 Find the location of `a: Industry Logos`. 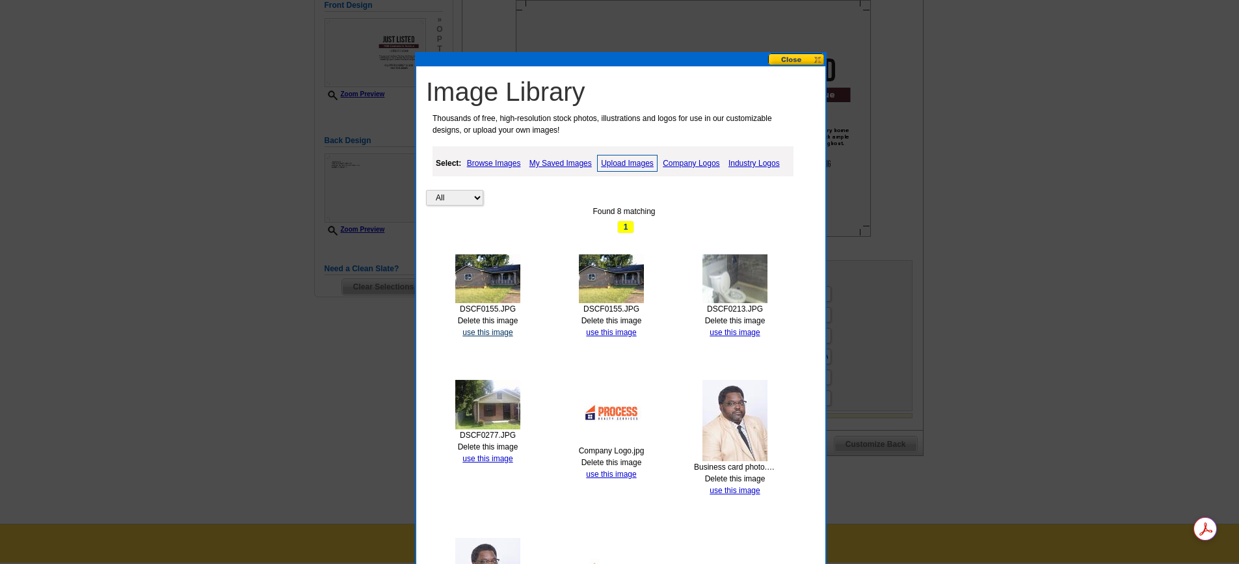

a: Industry Logos is located at coordinates (754, 163).